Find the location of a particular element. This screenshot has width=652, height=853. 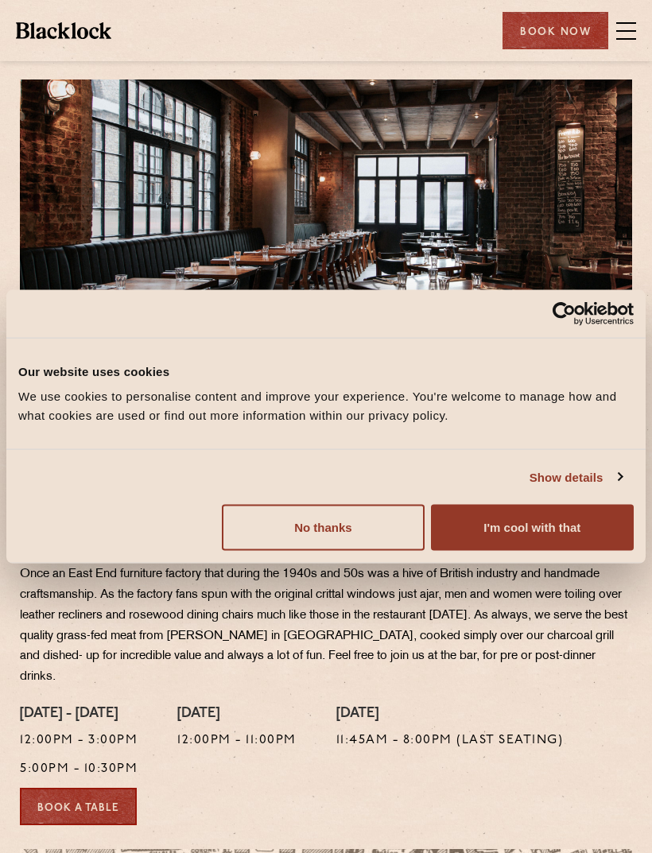

a: Usercentrics Cookiebot - opens in a new window is located at coordinates (563, 313).